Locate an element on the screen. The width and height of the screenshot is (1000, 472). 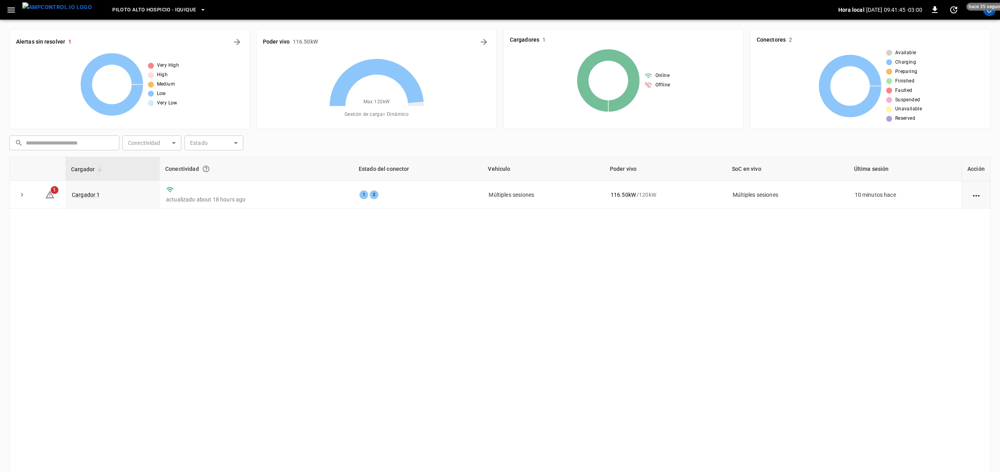
span: Very Low is located at coordinates (167, 103).